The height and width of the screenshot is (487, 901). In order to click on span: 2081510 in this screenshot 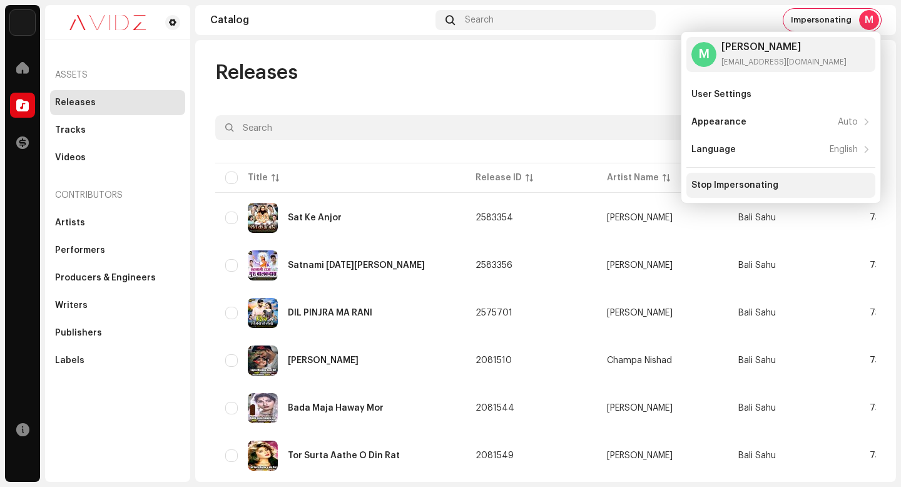, I will do `click(494, 361)`.